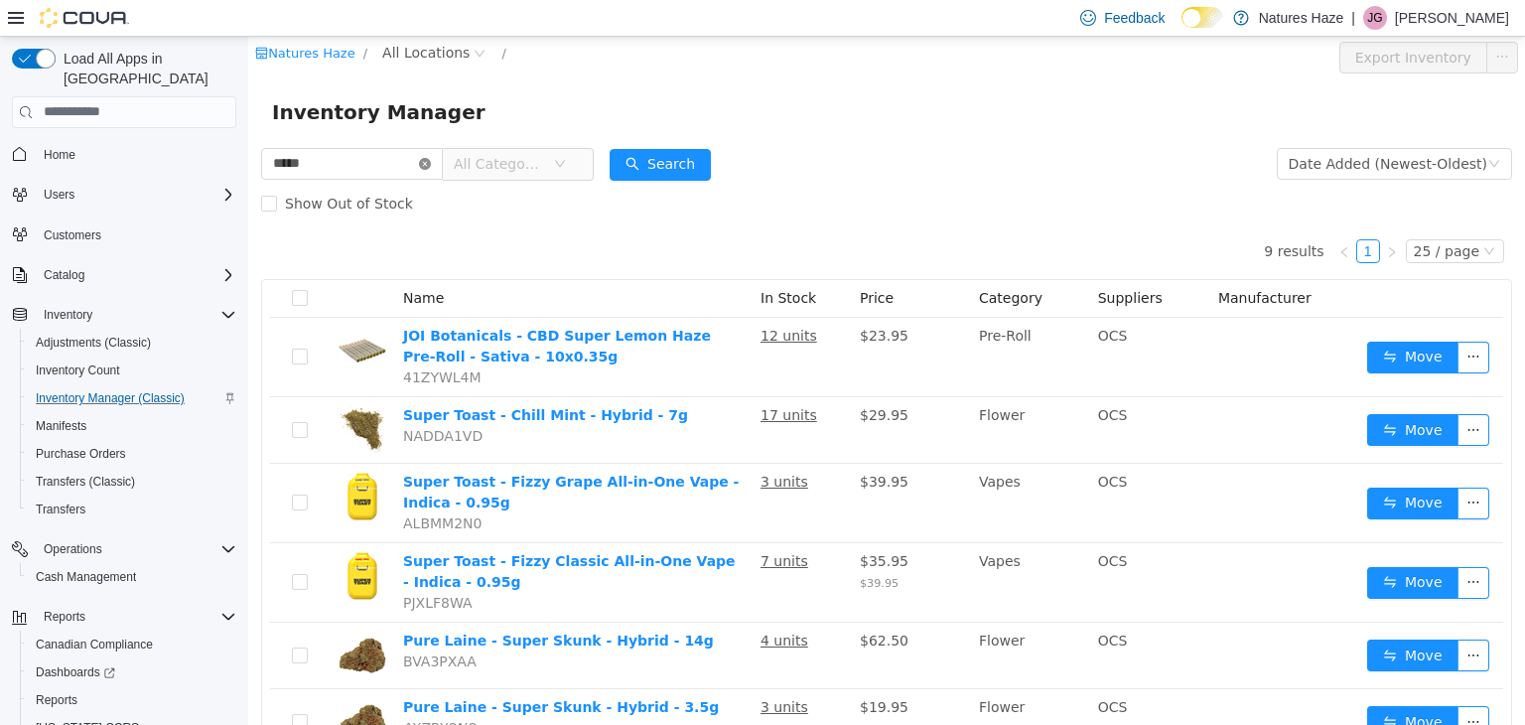 The height and width of the screenshot is (725, 1525). I want to click on td: Pre-Roll, so click(782, 321).